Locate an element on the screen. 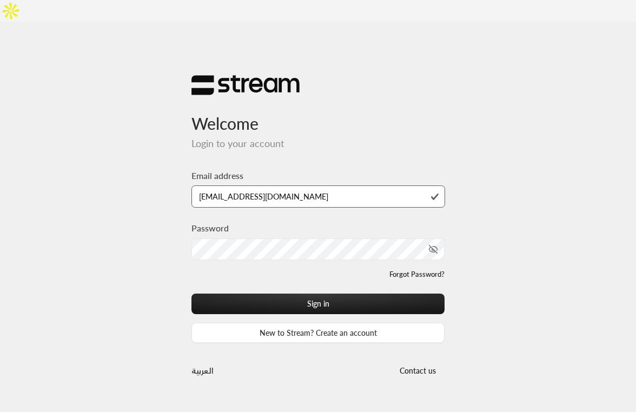 This screenshot has height=412, width=636. a: Forgot Password? is located at coordinates (417, 275).